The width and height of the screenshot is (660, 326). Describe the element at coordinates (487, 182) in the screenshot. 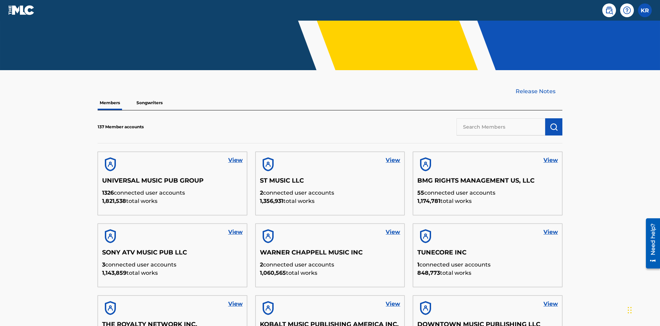

I see `h5: BMG RIGHTS MANAGEMENT US, LLC` at that location.